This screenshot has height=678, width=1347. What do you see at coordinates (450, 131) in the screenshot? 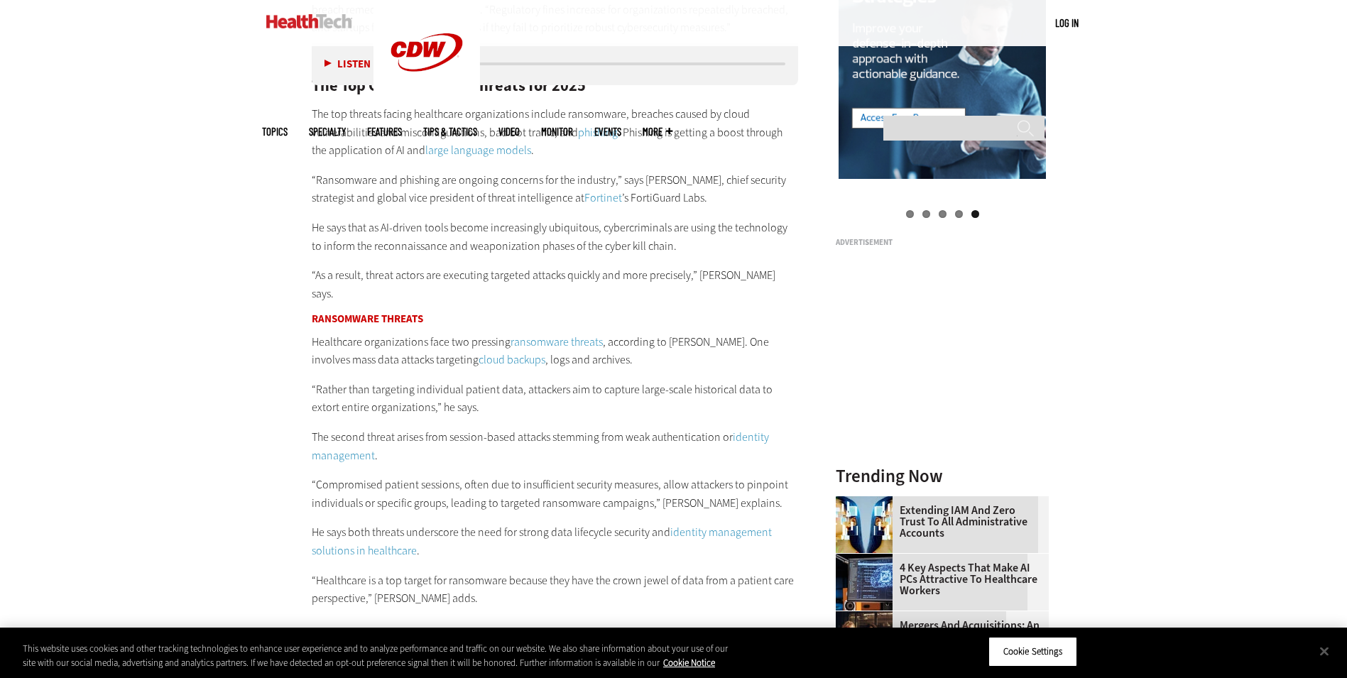
I see `a: Tips & Tactics` at bounding box center [450, 131].